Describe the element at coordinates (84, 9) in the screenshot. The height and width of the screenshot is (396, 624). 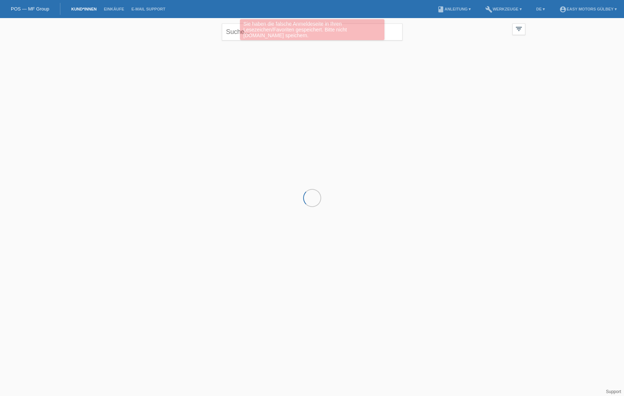
I see `a: Kund*innen` at that location.